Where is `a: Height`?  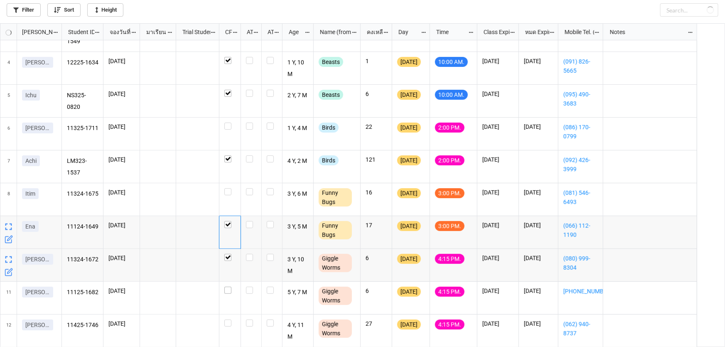
a: Height is located at coordinates (105, 10).